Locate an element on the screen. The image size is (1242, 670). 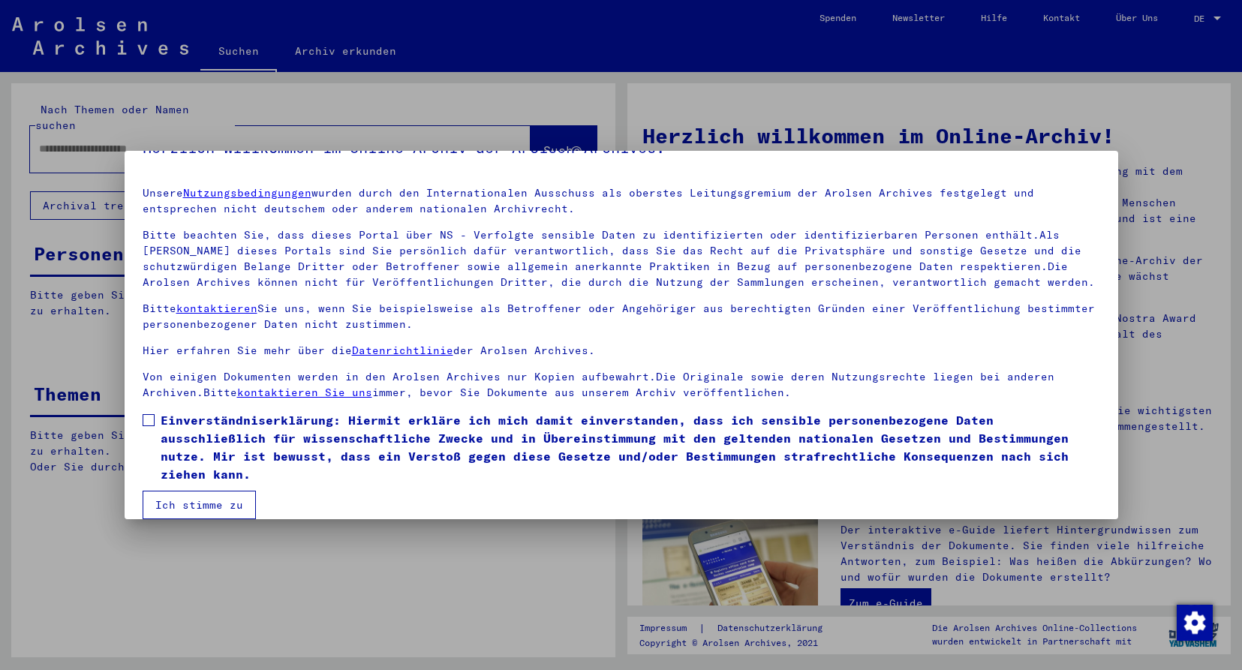
img: Zustimmung ändern is located at coordinates (1195, 623).